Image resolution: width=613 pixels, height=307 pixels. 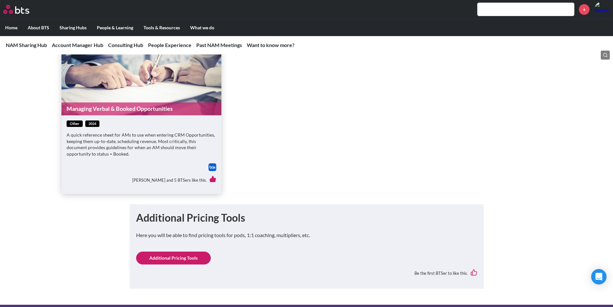 What do you see at coordinates (212, 167) in the screenshot?
I see `a: Download file from Box` at bounding box center [212, 167].